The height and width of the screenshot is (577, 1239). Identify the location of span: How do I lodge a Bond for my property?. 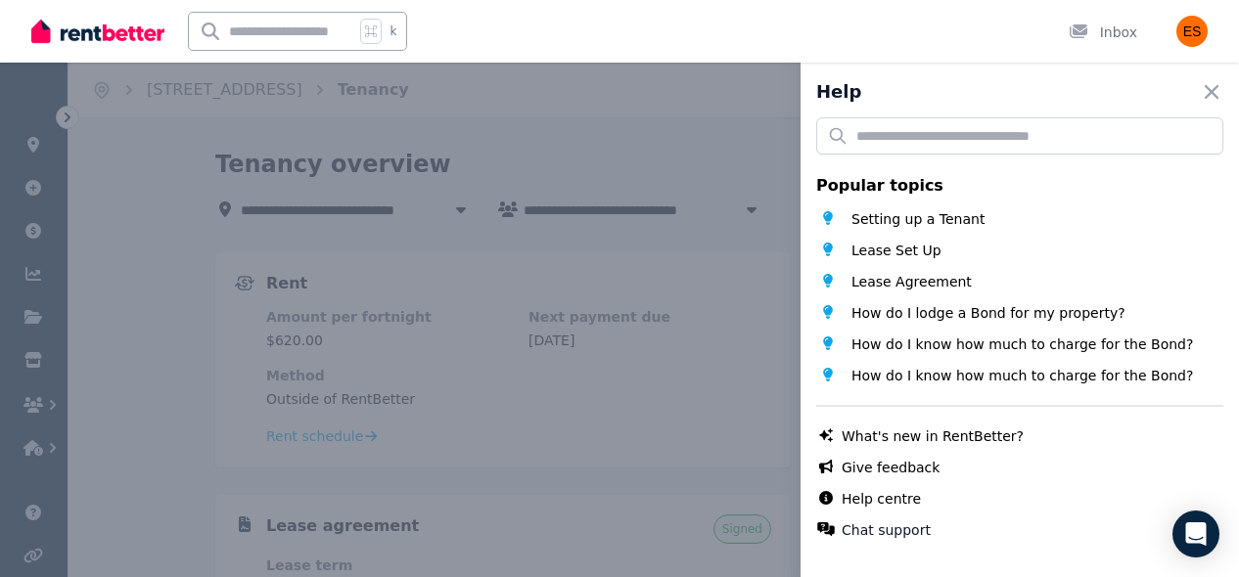
(988, 313).